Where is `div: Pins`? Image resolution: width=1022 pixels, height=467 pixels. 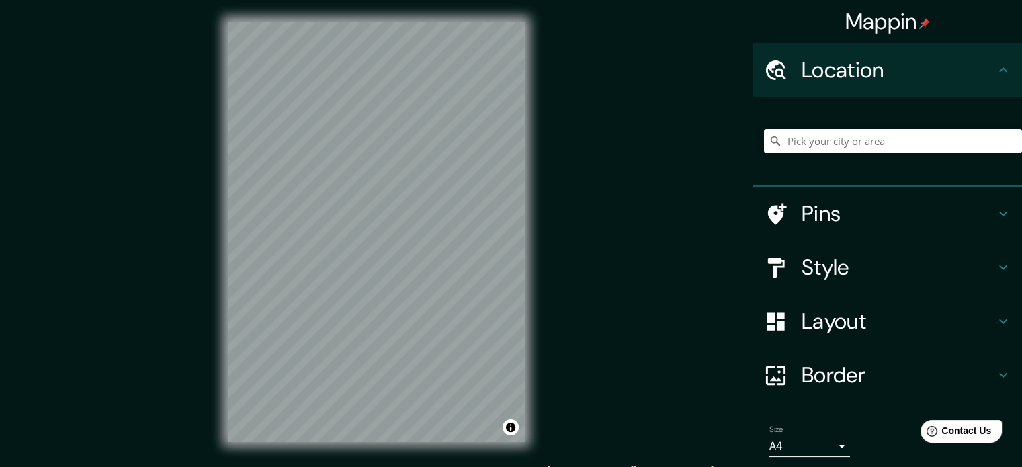
div: Pins is located at coordinates (888, 214).